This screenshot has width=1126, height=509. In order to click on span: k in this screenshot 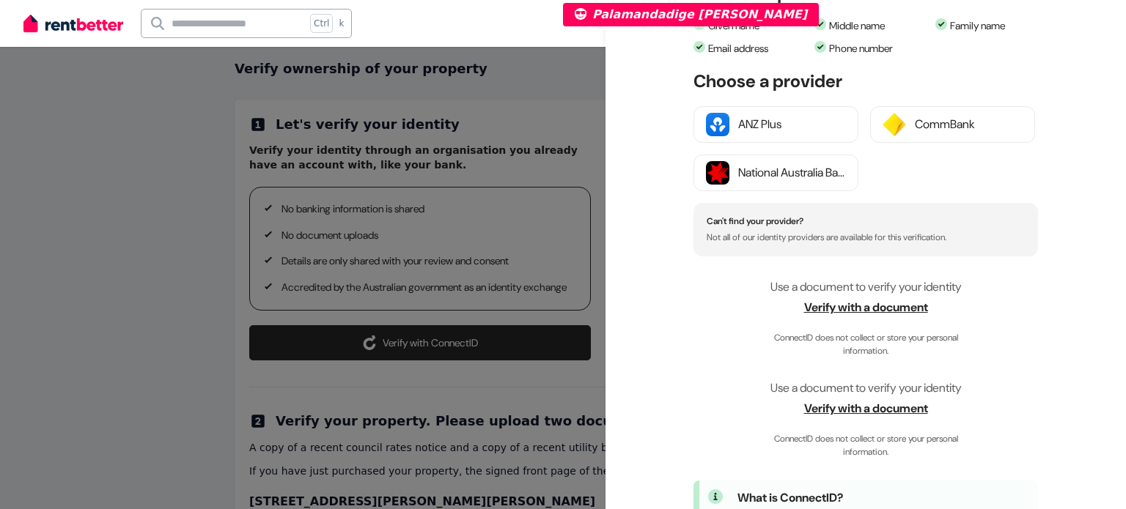, I will do `click(341, 23)`.